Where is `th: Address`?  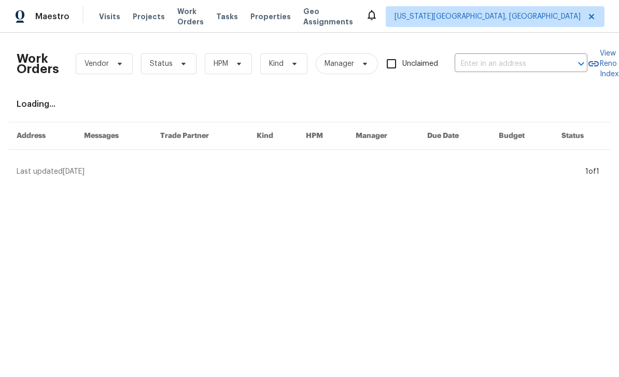 th: Address is located at coordinates (42, 136).